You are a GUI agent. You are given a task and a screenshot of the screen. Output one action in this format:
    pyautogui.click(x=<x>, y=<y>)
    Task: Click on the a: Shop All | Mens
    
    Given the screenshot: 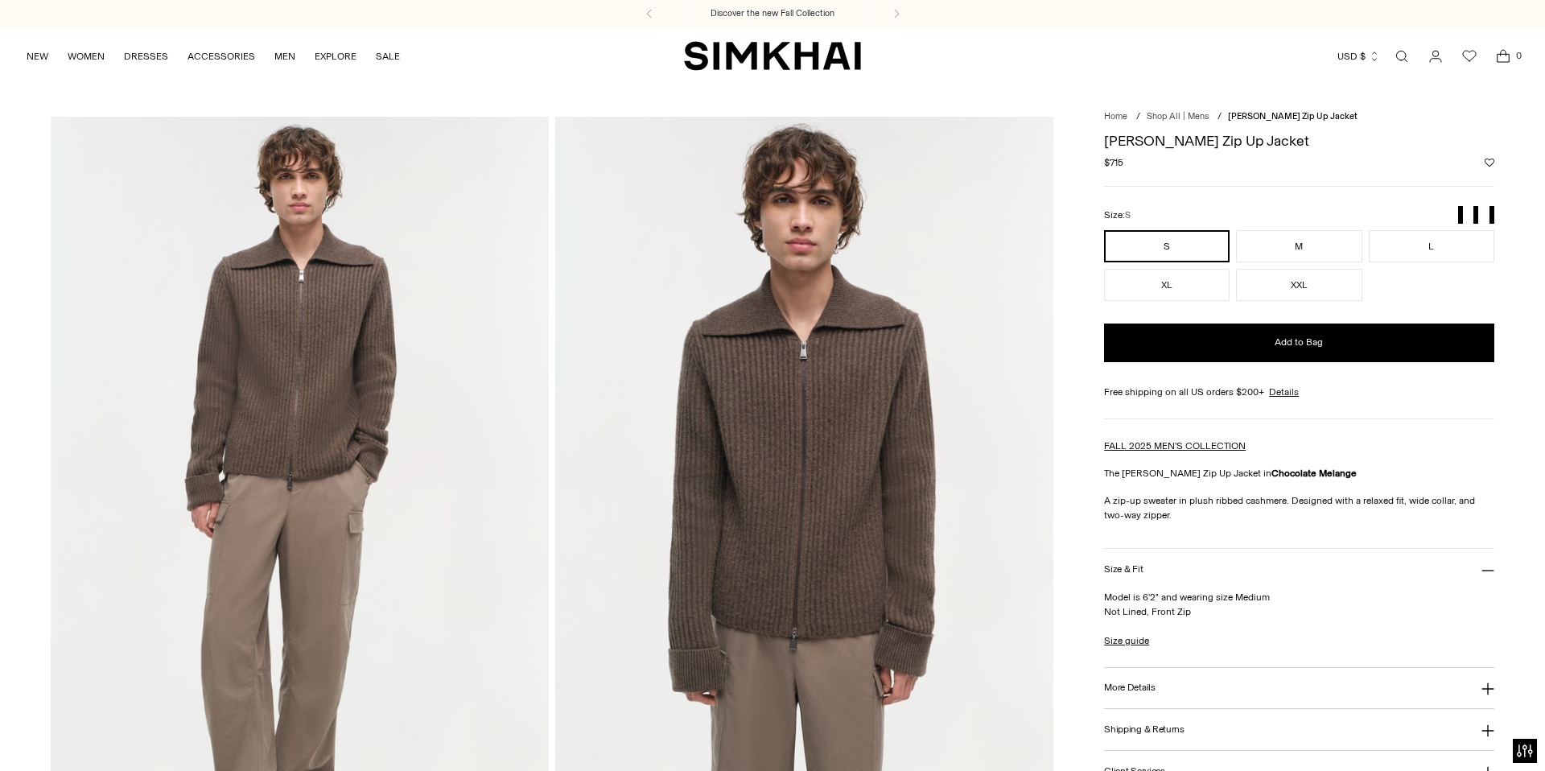 What is the action you would take?
    pyautogui.click(x=1177, y=116)
    